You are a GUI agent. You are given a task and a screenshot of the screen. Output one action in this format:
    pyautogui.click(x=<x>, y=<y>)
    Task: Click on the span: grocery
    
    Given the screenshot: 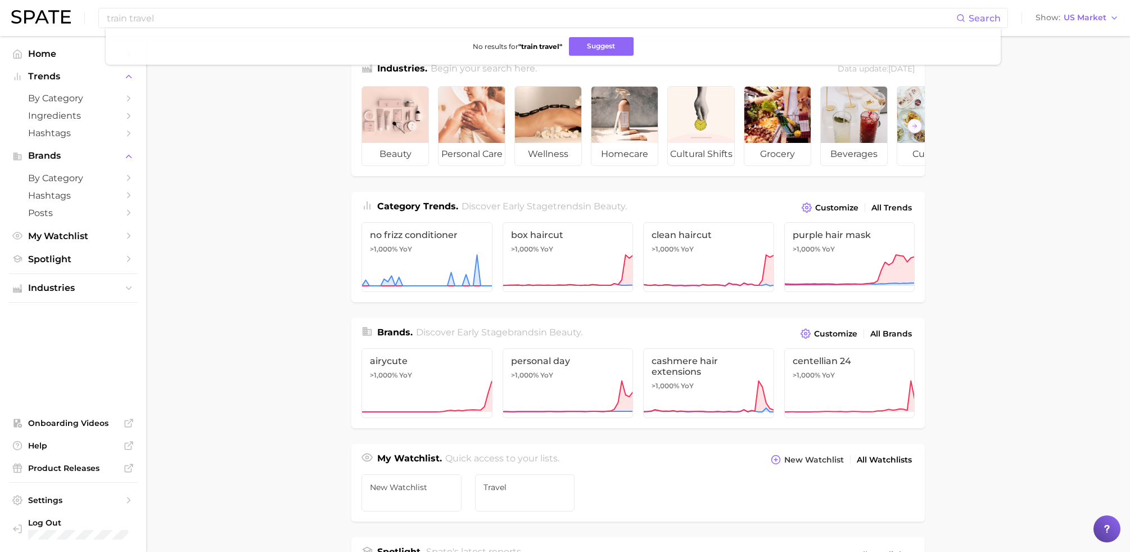 What is the action you would take?
    pyautogui.click(x=778, y=154)
    